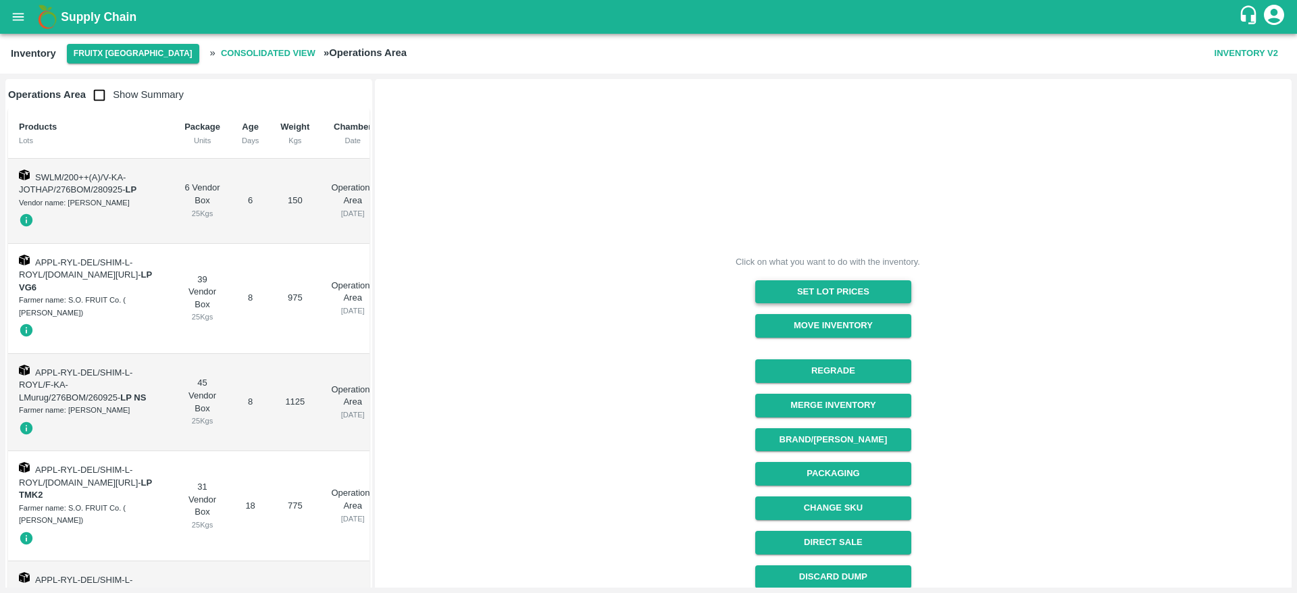  Describe the element at coordinates (1274, 17) in the screenshot. I see `div: account of current user` at that location.